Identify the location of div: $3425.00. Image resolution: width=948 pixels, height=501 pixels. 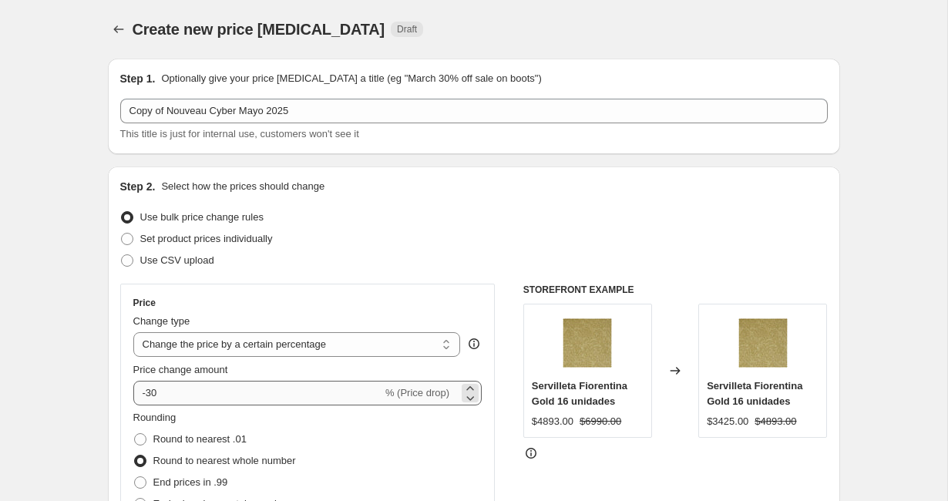
(727, 421).